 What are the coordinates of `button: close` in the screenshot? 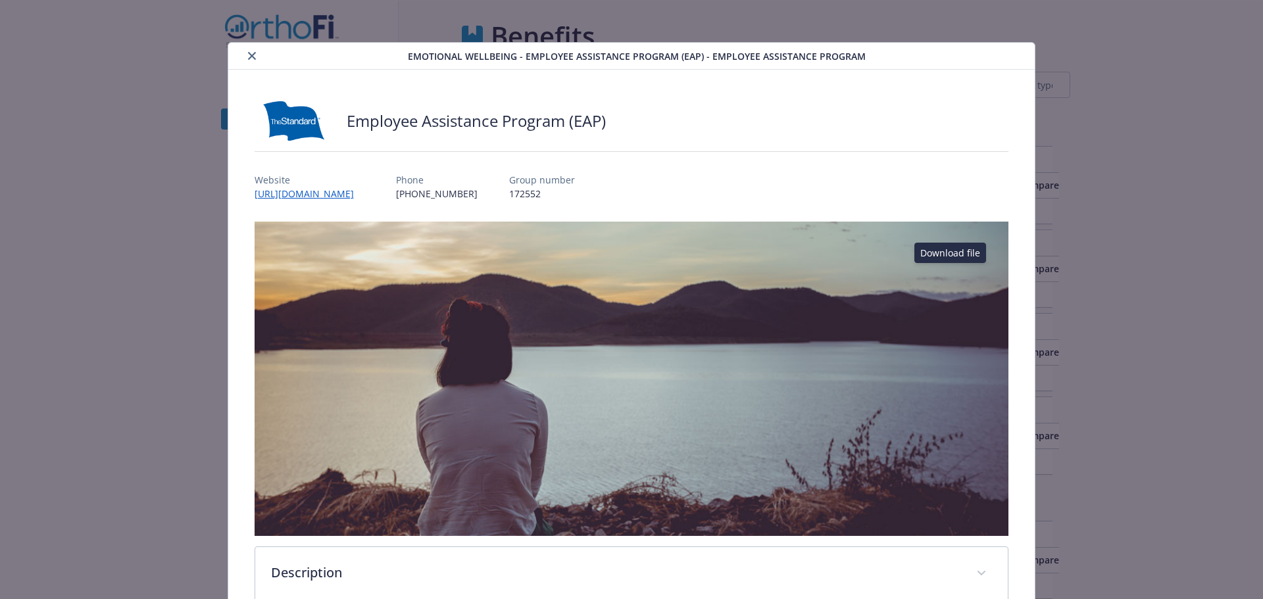 It's located at (252, 56).